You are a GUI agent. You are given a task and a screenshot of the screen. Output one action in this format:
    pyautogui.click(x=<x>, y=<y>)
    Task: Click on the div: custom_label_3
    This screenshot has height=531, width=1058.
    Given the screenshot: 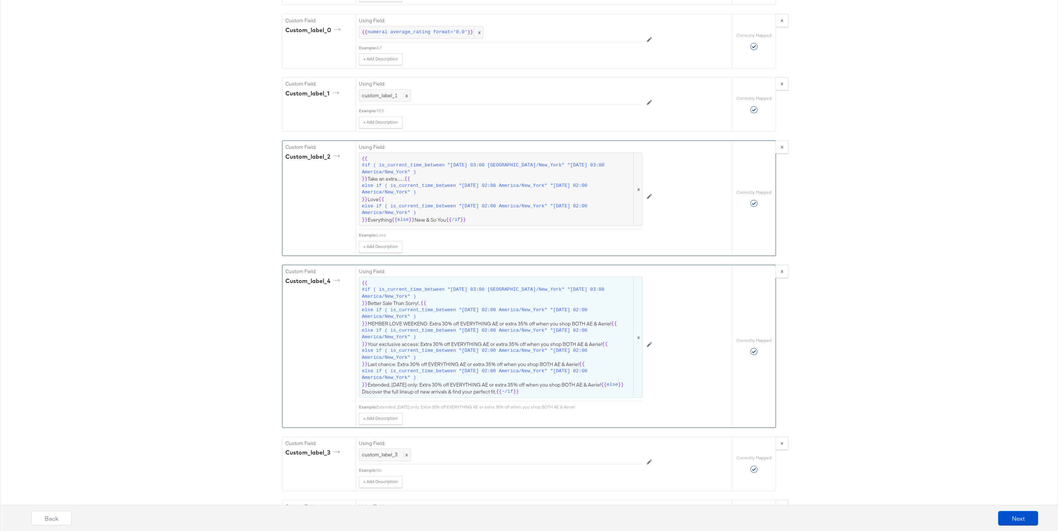 What is the action you would take?
    pyautogui.click(x=314, y=452)
    